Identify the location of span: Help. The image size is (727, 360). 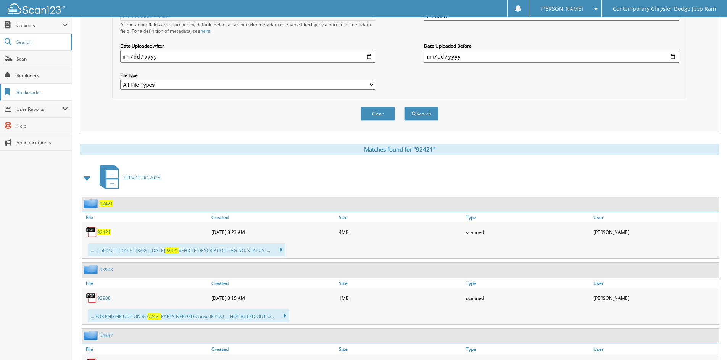
(42, 126).